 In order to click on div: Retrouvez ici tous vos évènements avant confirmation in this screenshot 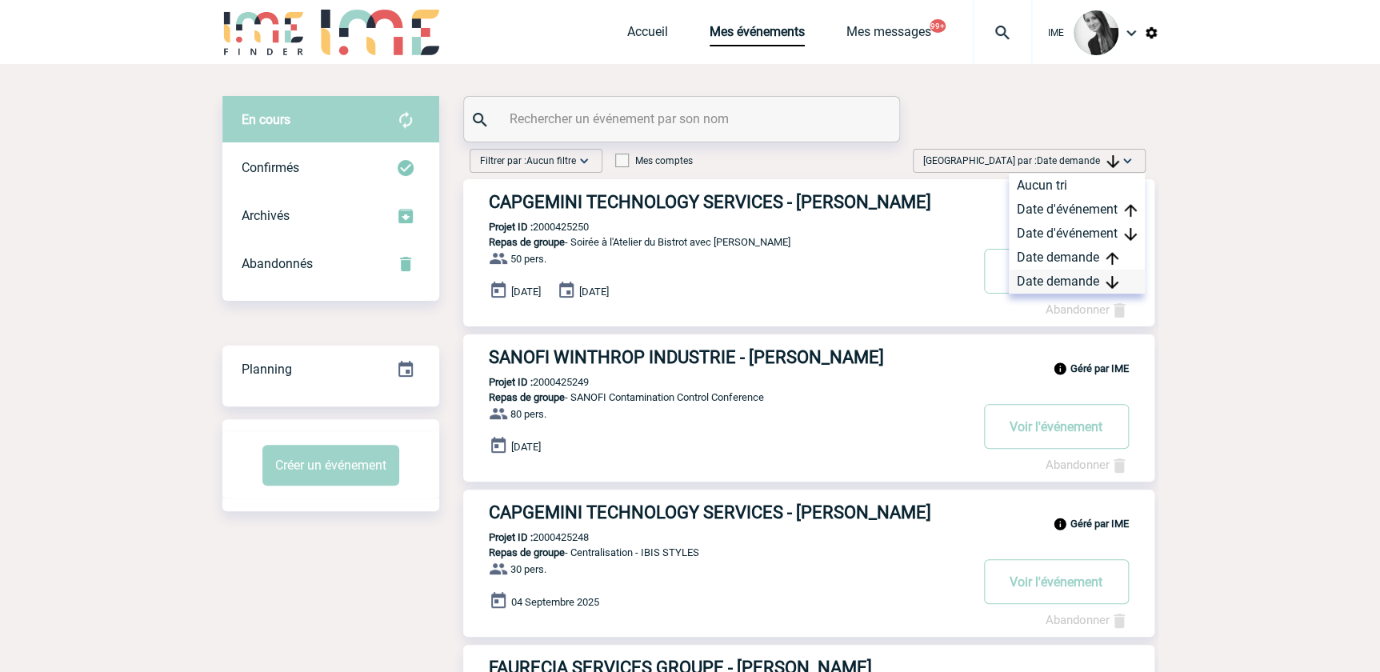, I will do `click(331, 120)`.